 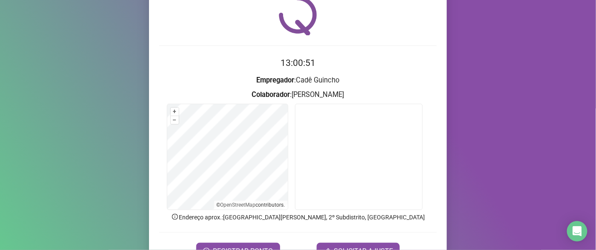 What do you see at coordinates (577, 232) in the screenshot?
I see `div: Open Intercom Messenger` at bounding box center [577, 232].